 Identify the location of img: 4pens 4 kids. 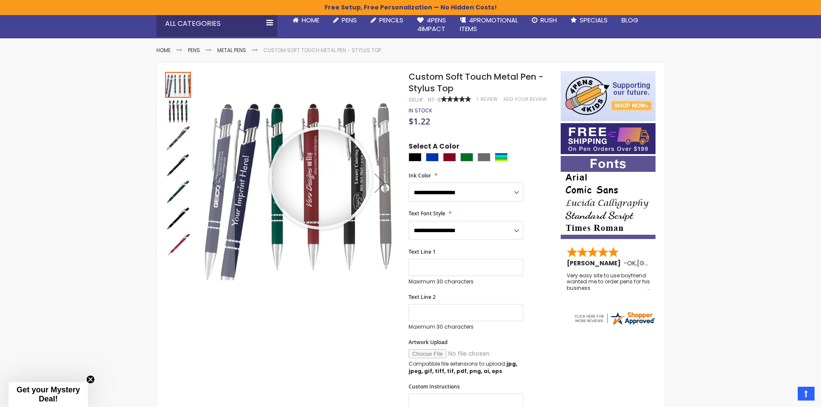
(608, 96).